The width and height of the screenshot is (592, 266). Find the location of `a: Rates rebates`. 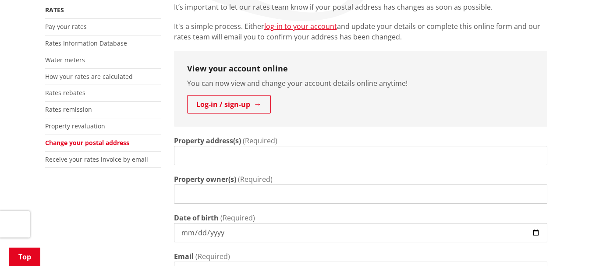

a: Rates rebates is located at coordinates (65, 92).